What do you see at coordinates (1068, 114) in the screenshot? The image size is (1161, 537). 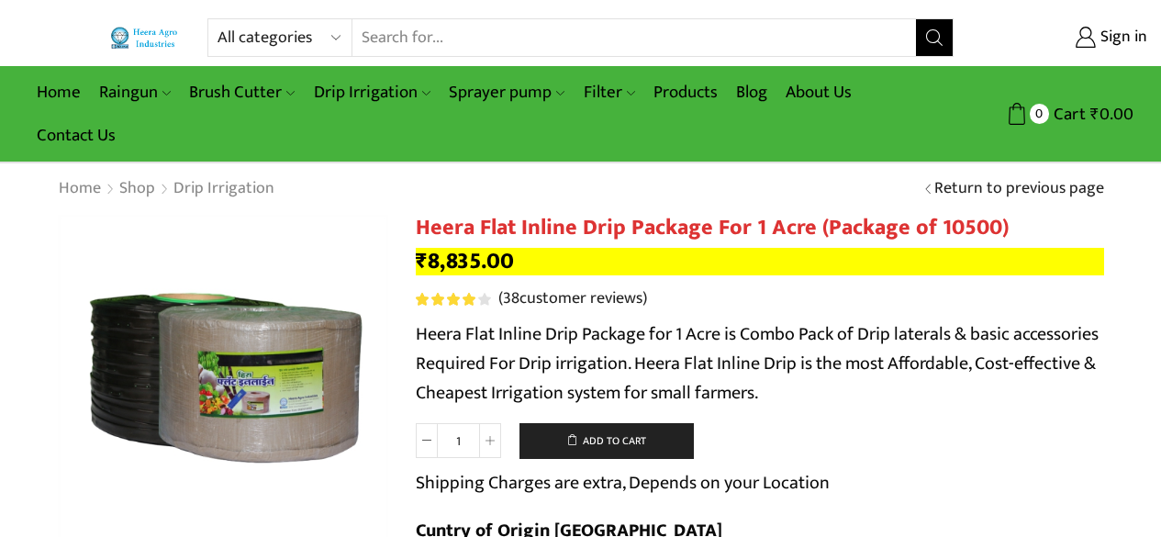 I see `span: Cart` at bounding box center [1068, 114].